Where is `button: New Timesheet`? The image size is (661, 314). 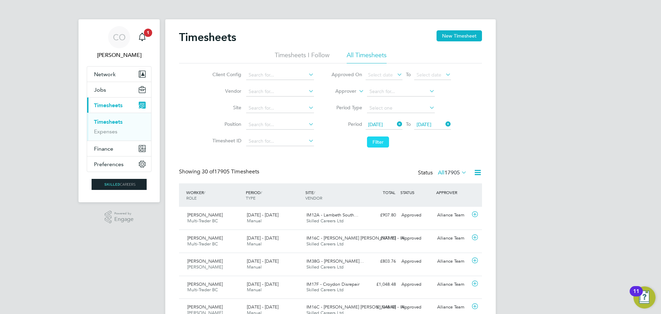 button: New Timesheet is located at coordinates (459, 36).